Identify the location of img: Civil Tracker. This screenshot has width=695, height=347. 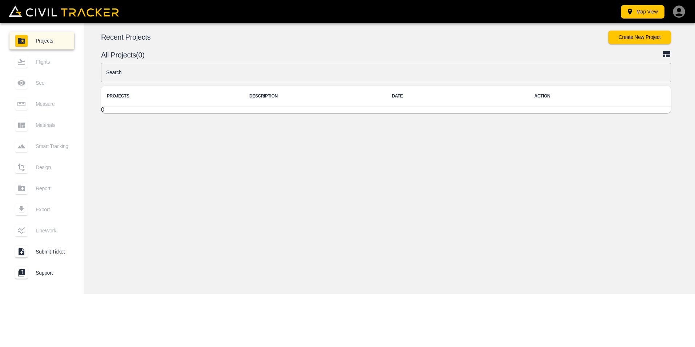
(64, 11).